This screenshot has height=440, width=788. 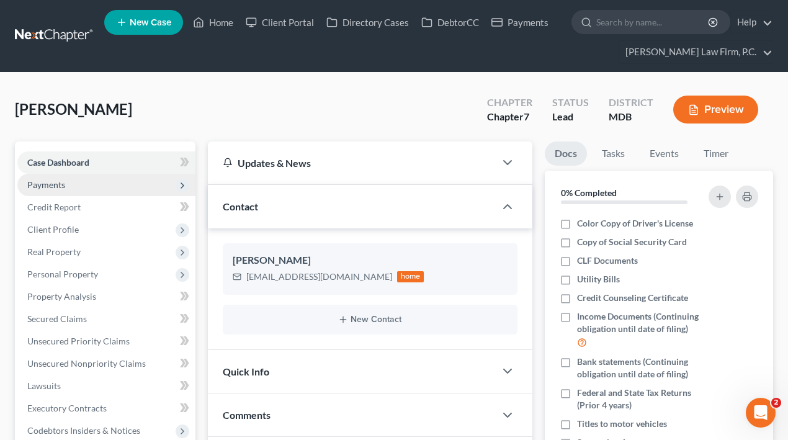 What do you see at coordinates (631, 117) in the screenshot?
I see `div: MDB` at bounding box center [631, 117].